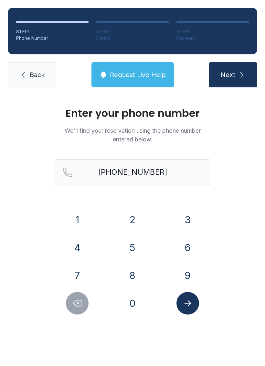  What do you see at coordinates (138, 75) in the screenshot?
I see `span: Request Live Help` at bounding box center [138, 75].